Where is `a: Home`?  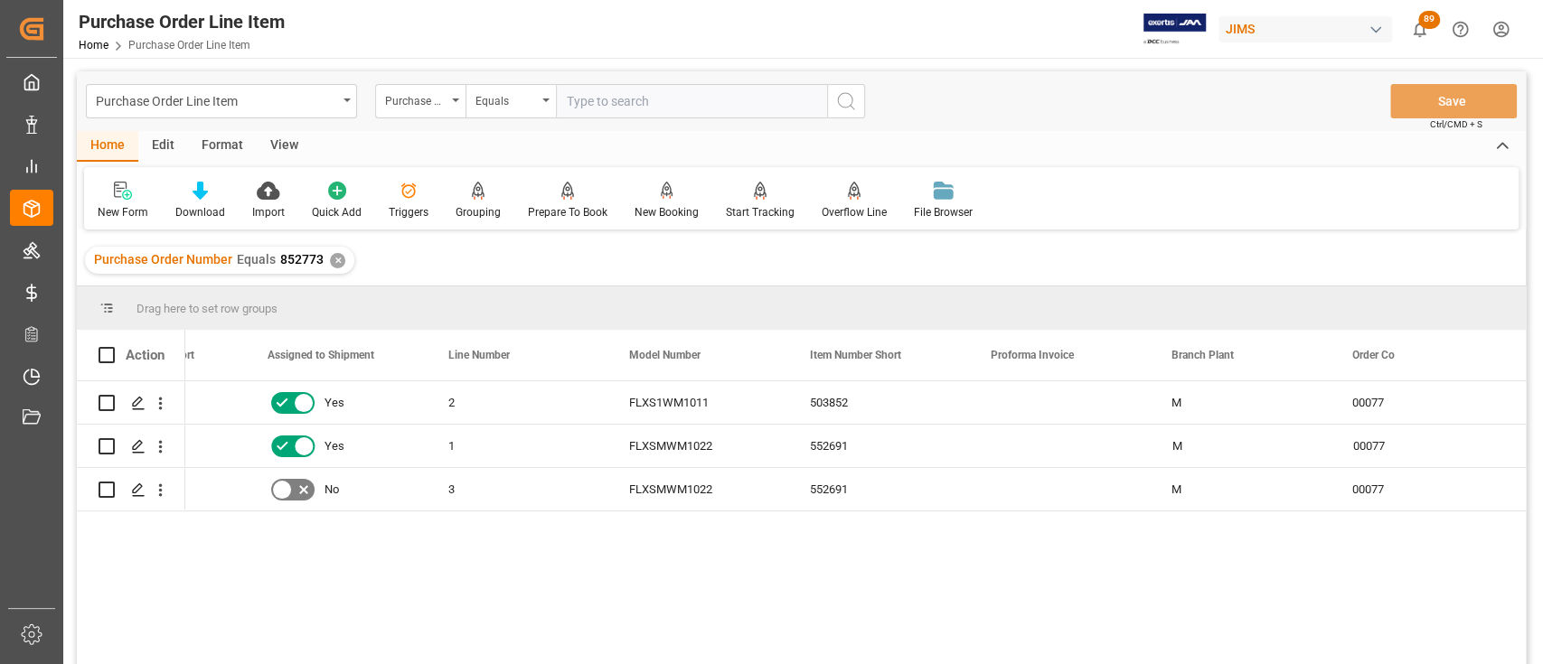
a: Home is located at coordinates (93, 45).